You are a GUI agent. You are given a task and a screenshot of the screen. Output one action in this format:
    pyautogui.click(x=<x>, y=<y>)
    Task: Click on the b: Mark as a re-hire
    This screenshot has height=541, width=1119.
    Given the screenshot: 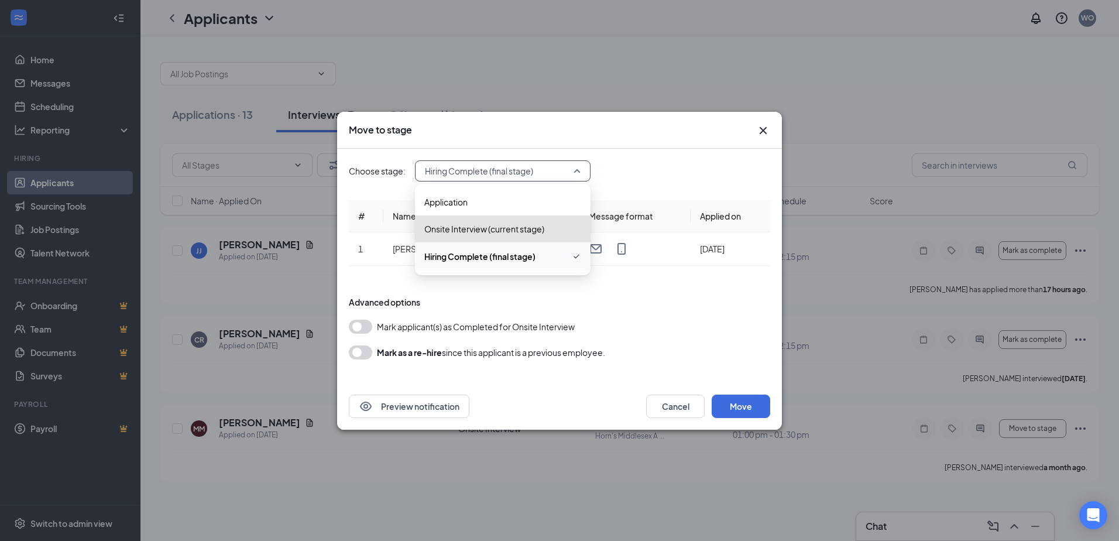 What is the action you would take?
    pyautogui.click(x=409, y=352)
    